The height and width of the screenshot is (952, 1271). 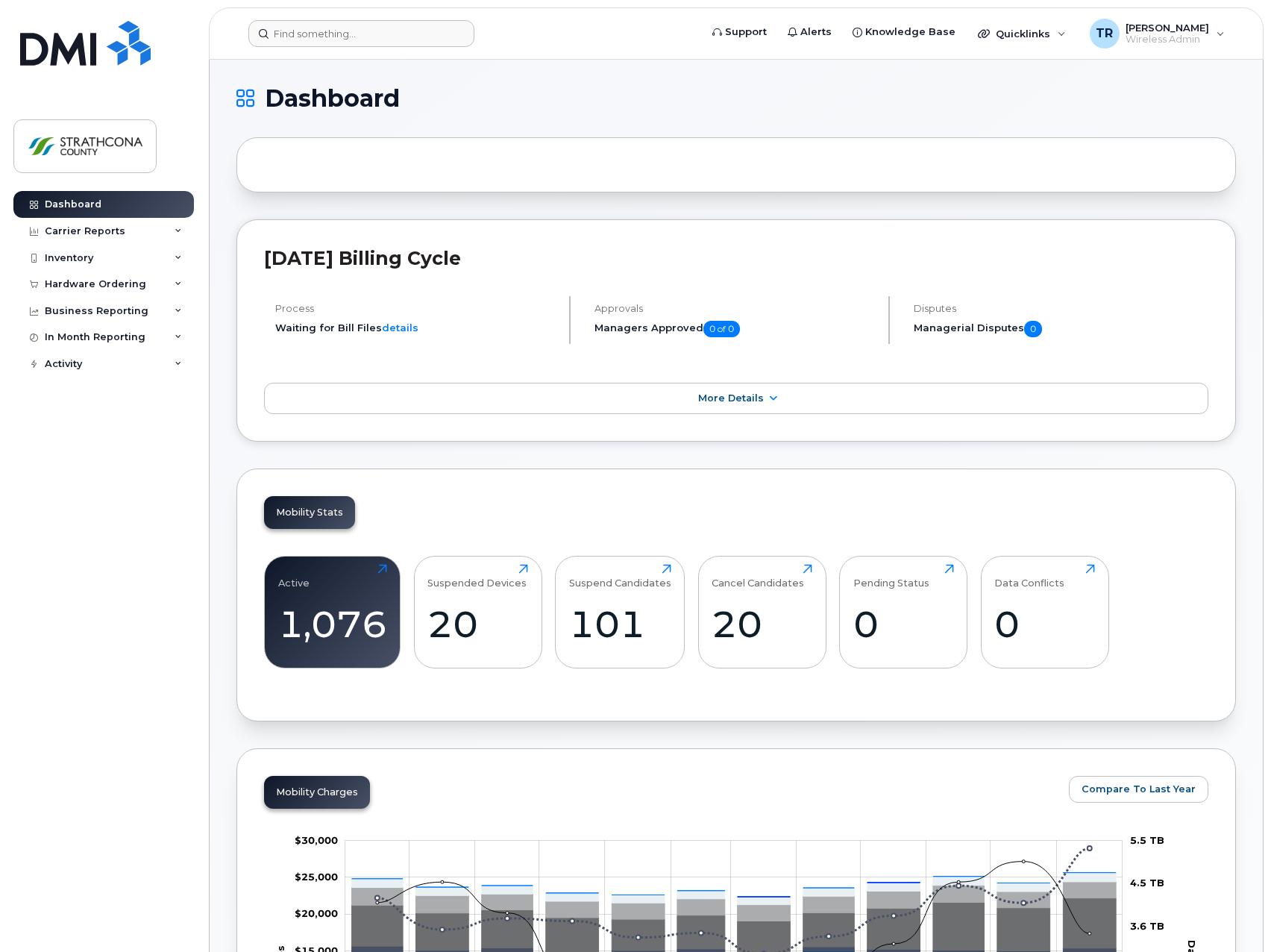 What do you see at coordinates (316, 877) in the screenshot?
I see `tspan: $25,000` at bounding box center [316, 877].